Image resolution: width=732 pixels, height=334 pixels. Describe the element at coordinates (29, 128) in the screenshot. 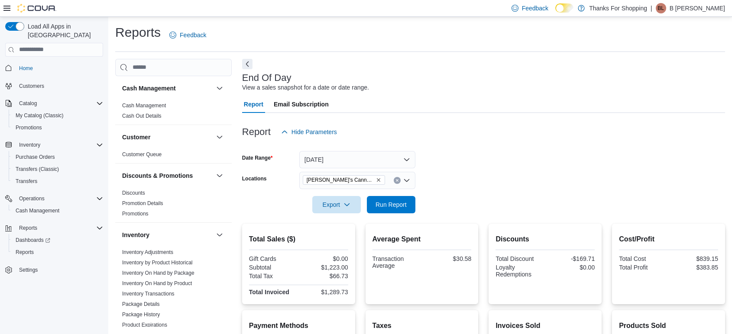

I see `a: Promotions` at that location.